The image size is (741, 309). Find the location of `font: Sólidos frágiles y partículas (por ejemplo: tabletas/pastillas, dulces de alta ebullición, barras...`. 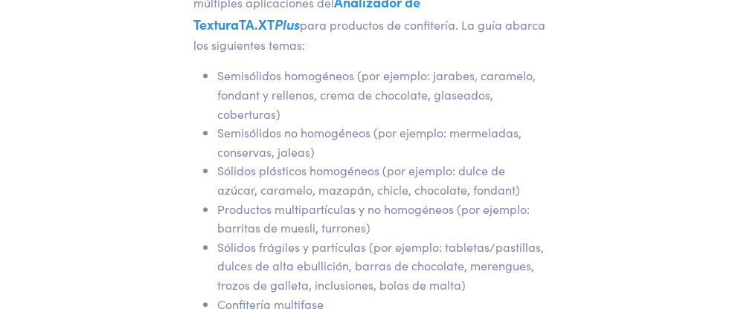

font: Sólidos frágiles y partículas (por ejemplo: tabletas/pastillas, dulces de alta ebullición, barras... is located at coordinates (380, 266).